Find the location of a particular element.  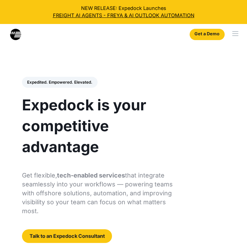

a: Get a Demo is located at coordinates (207, 34).